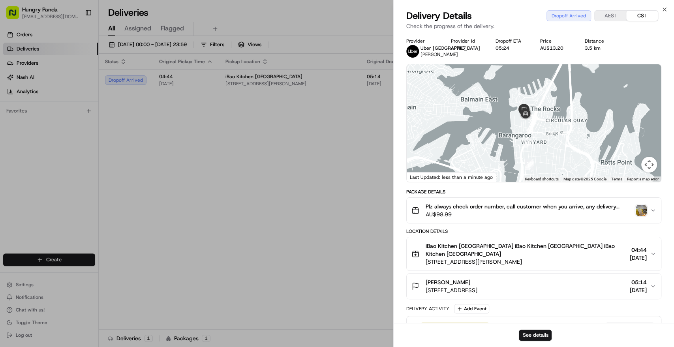  I want to click on span: Knowledge Base, so click(38, 180).